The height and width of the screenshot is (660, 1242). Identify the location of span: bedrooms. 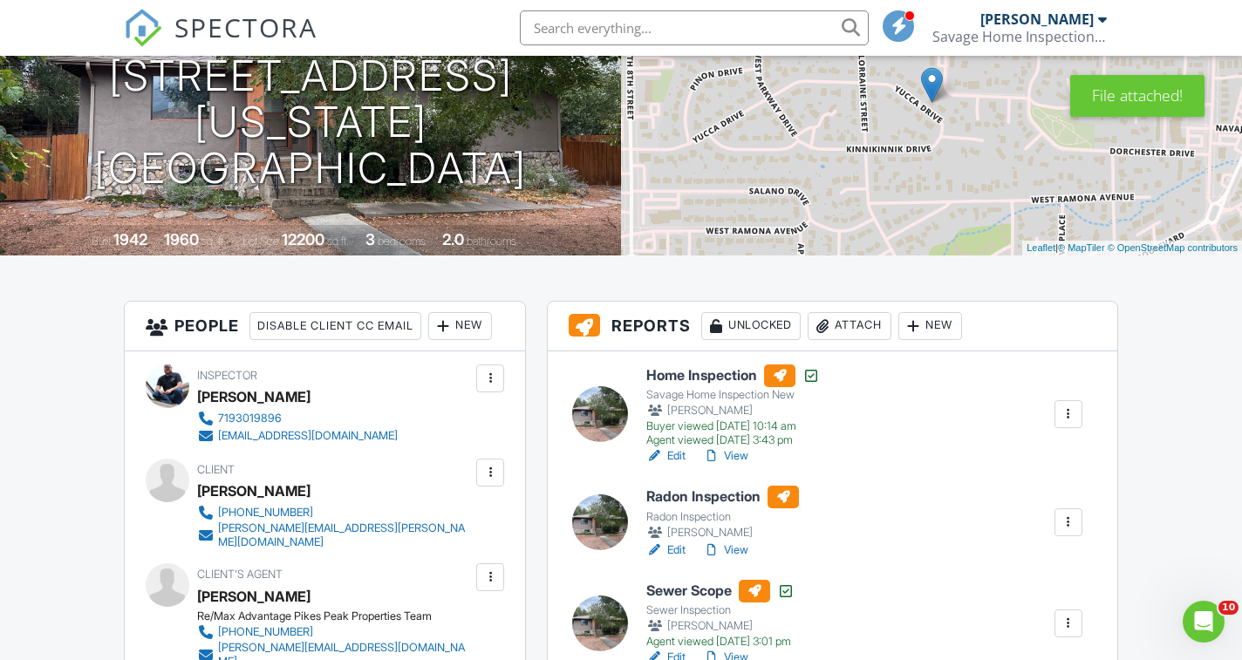
(401, 241).